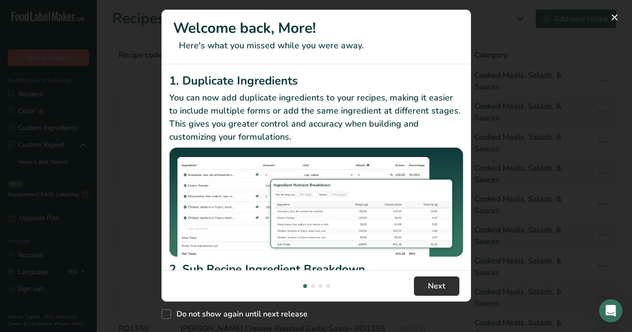 This screenshot has width=632, height=332. Describe the element at coordinates (316, 117) in the screenshot. I see `p: You can now add duplicate ingredients to your recipes, making it easier to include multiple forms...` at that location.